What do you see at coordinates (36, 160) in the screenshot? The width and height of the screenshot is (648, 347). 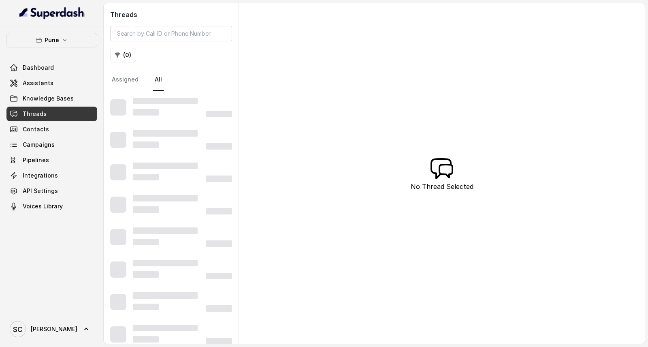 I see `span: Pipelines` at bounding box center [36, 160].